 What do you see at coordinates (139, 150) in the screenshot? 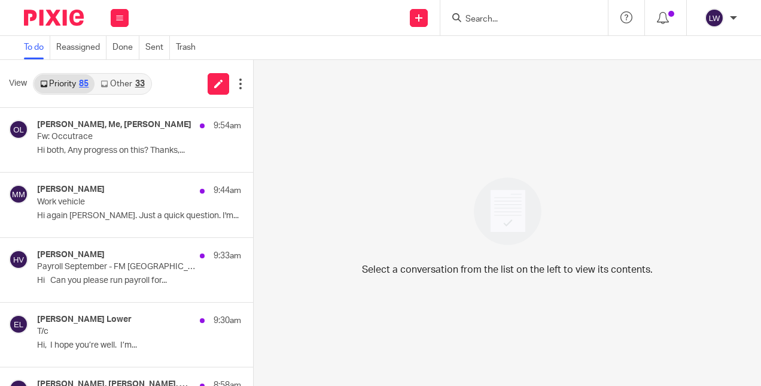
I see `p: Hi both, Any progress on this? Thanks,...` at bounding box center [139, 150].